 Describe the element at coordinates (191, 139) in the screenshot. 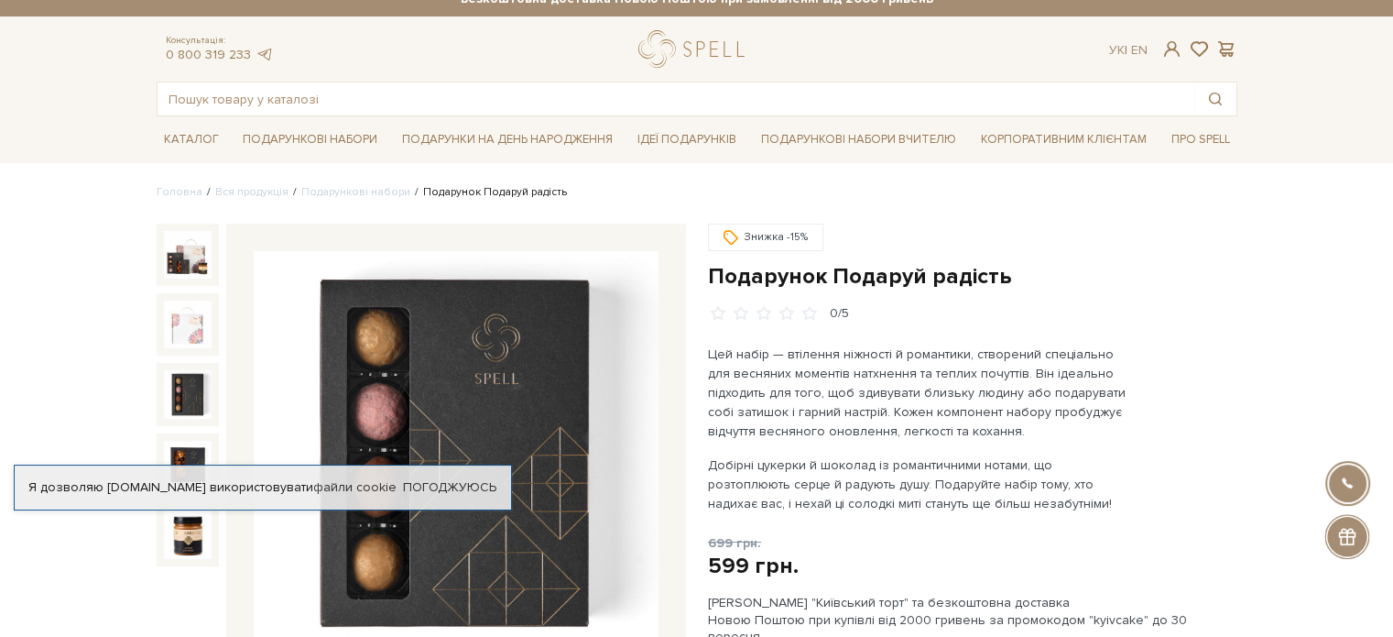

I see `a: Каталог` at that location.